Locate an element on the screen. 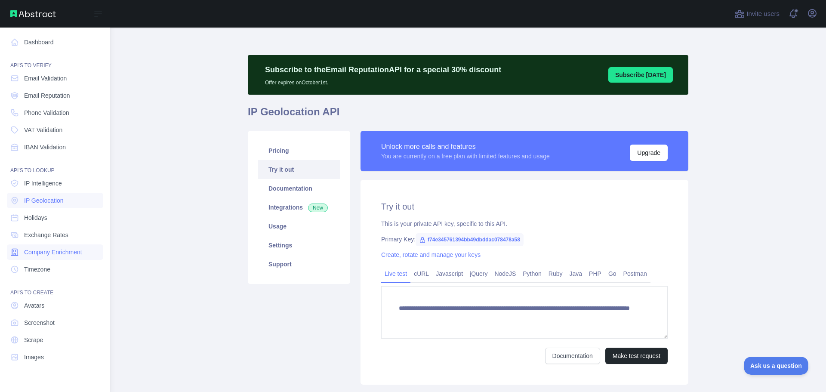 This screenshot has width=826, height=392. button: Upgrade is located at coordinates (649, 153).